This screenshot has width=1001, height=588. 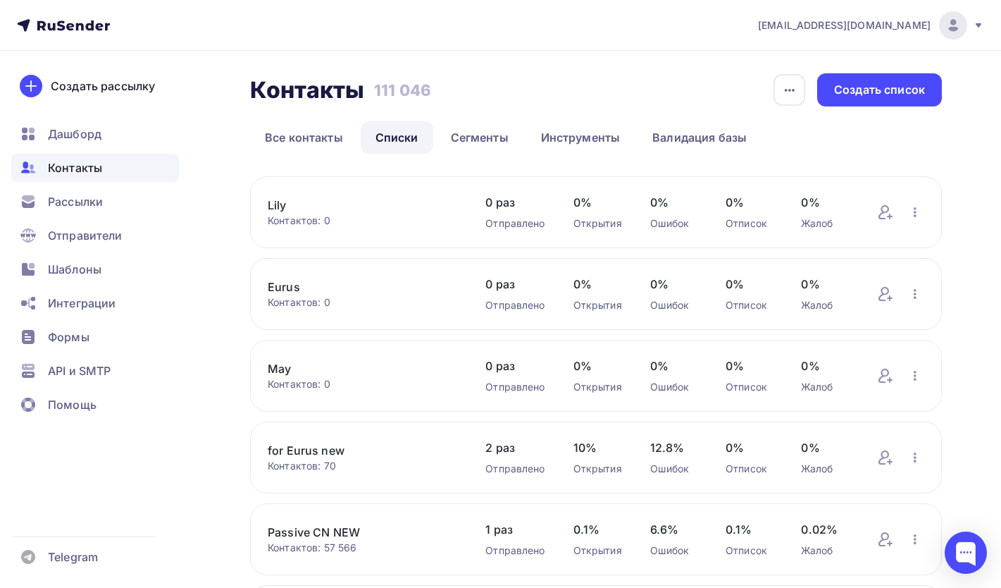 I want to click on span: 12.8%, so click(x=673, y=447).